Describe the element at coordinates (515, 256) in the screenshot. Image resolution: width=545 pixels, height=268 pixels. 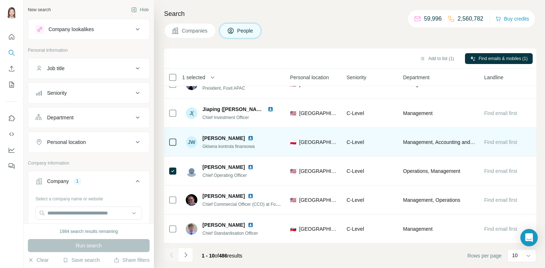
I see `p: 10` at that location.